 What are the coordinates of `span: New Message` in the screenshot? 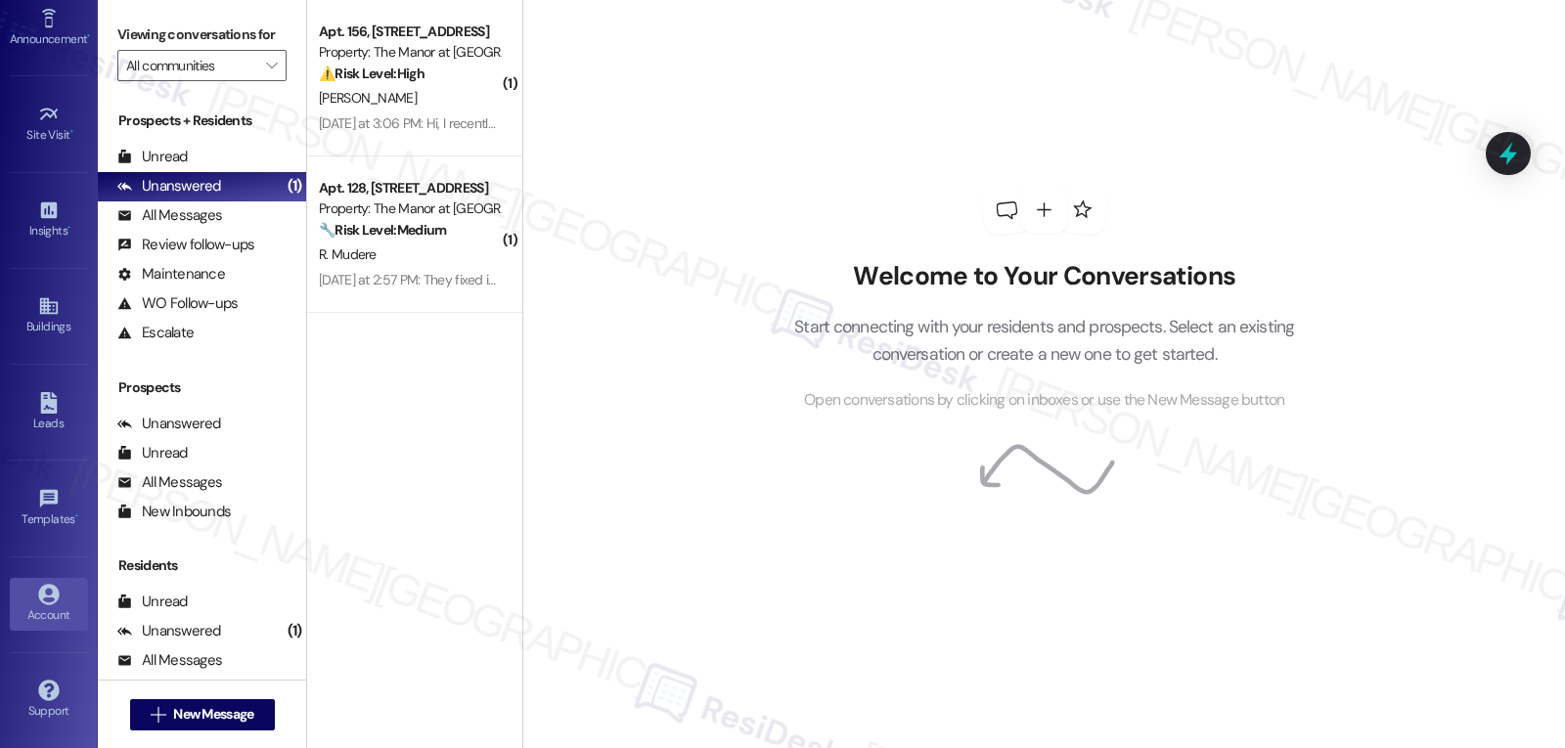 It's located at (213, 714).